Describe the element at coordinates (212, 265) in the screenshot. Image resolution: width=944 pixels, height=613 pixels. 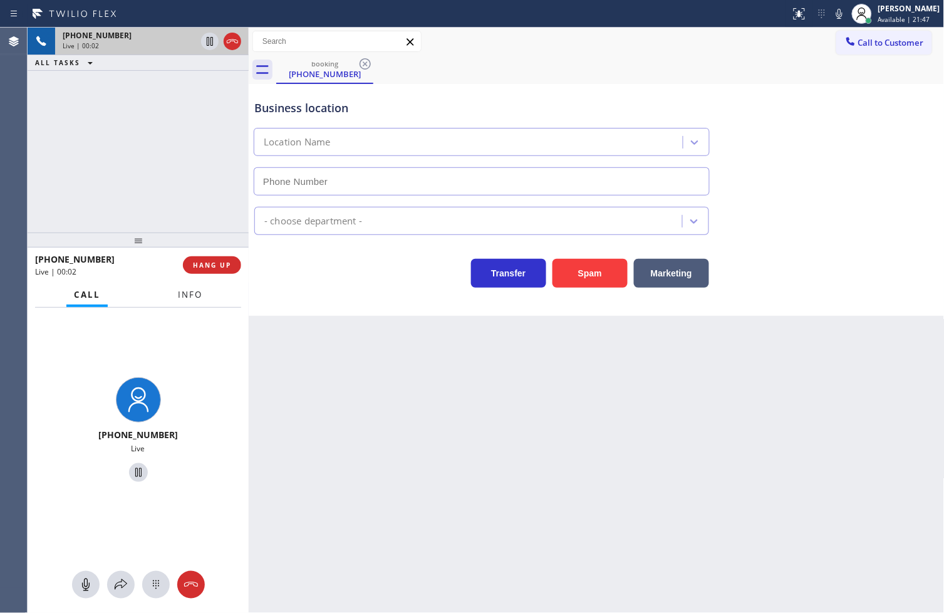
I see `button: HANG UP` at that location.